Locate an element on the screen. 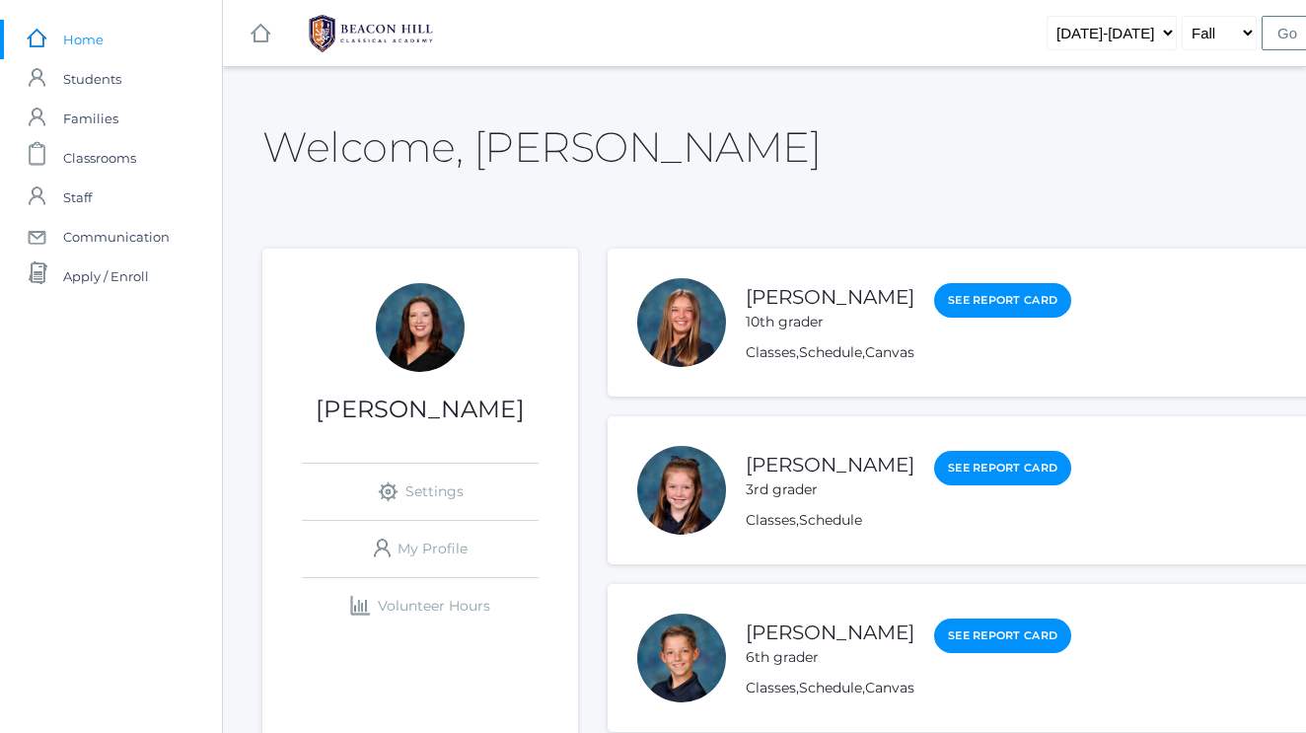 This screenshot has height=733, width=1306. span: Home is located at coordinates (83, 39).